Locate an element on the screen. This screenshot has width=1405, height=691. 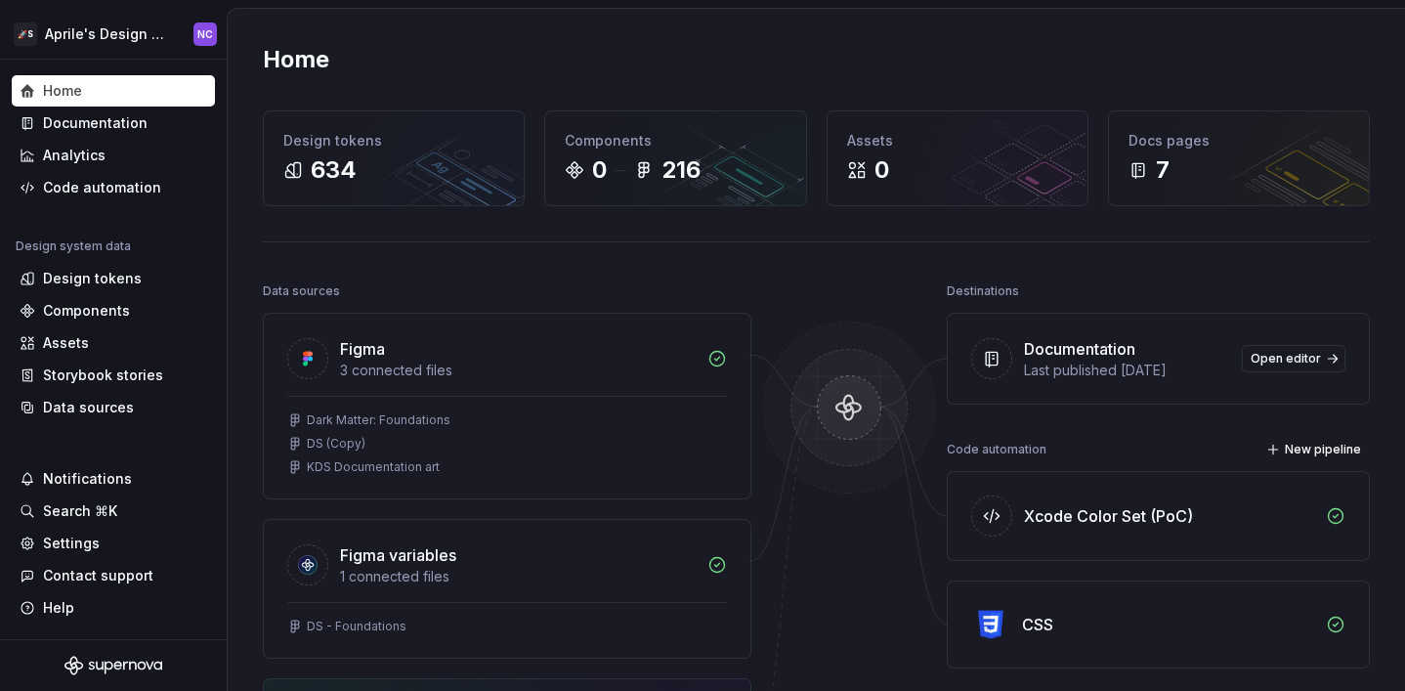
a: Components is located at coordinates (113, 311).